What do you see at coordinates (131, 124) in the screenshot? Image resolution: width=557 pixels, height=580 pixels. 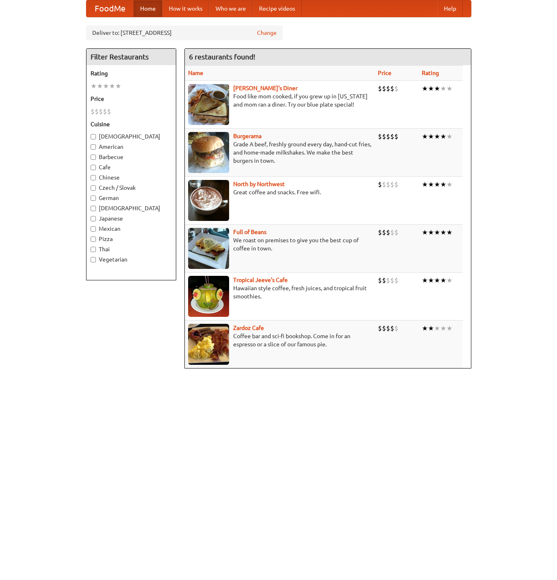 I see `h5: Cuisine` at bounding box center [131, 124].